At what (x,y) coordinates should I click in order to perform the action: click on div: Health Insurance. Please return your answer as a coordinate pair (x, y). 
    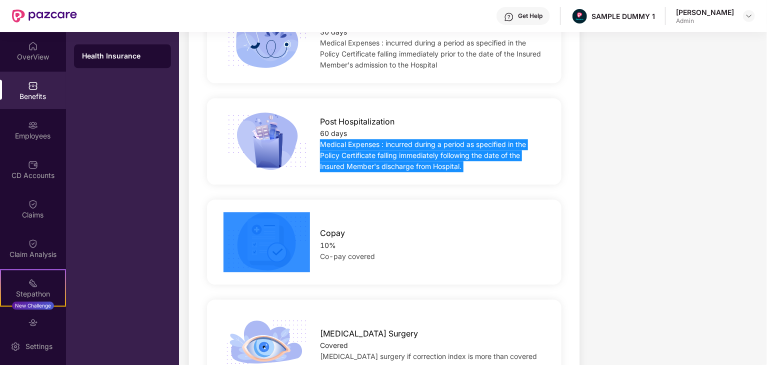
    Looking at the image, I should click on (122, 56).